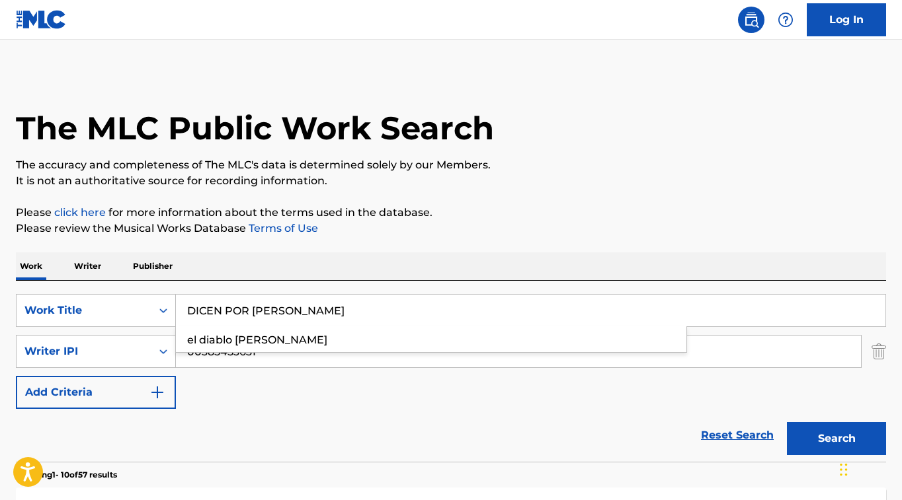  Describe the element at coordinates (41, 19) in the screenshot. I see `img: MLC Logo` at that location.